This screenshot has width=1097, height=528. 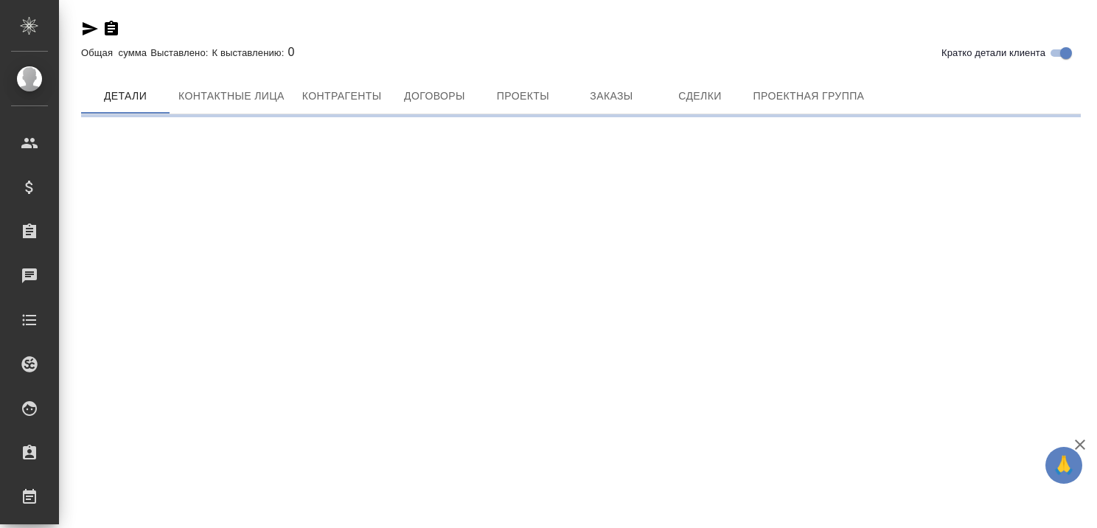 What do you see at coordinates (523, 96) in the screenshot?
I see `span: Проекты` at bounding box center [523, 96].